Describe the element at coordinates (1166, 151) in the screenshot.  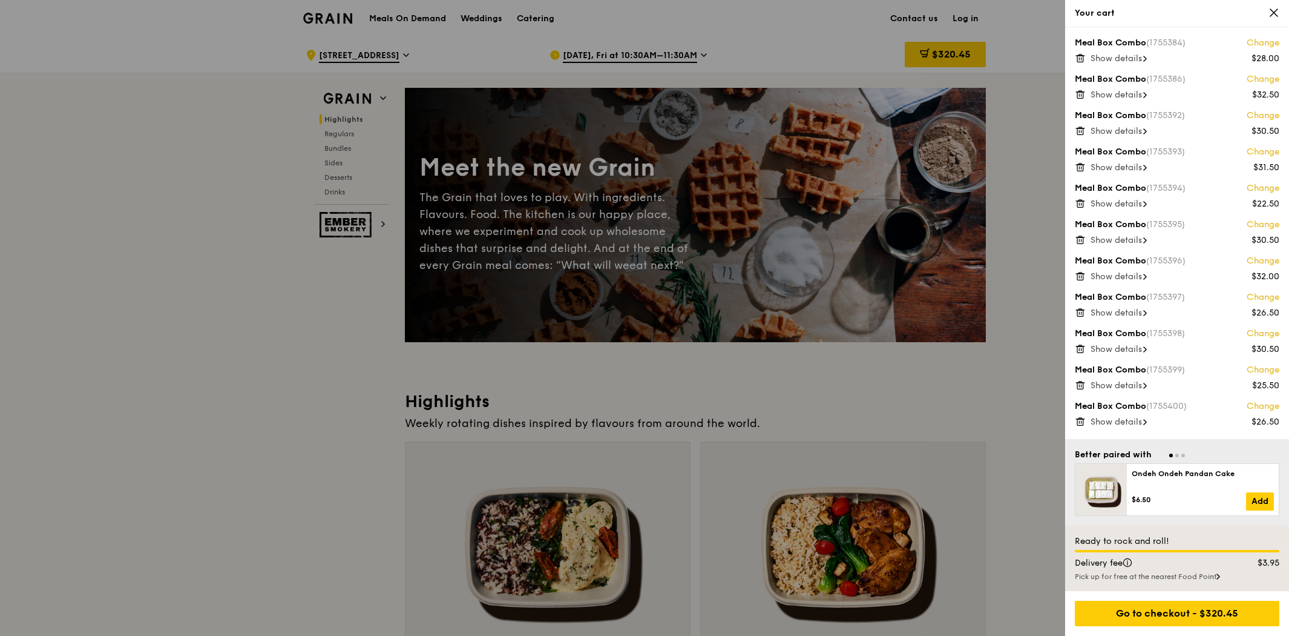
I see `span: (1755393)` at that location.